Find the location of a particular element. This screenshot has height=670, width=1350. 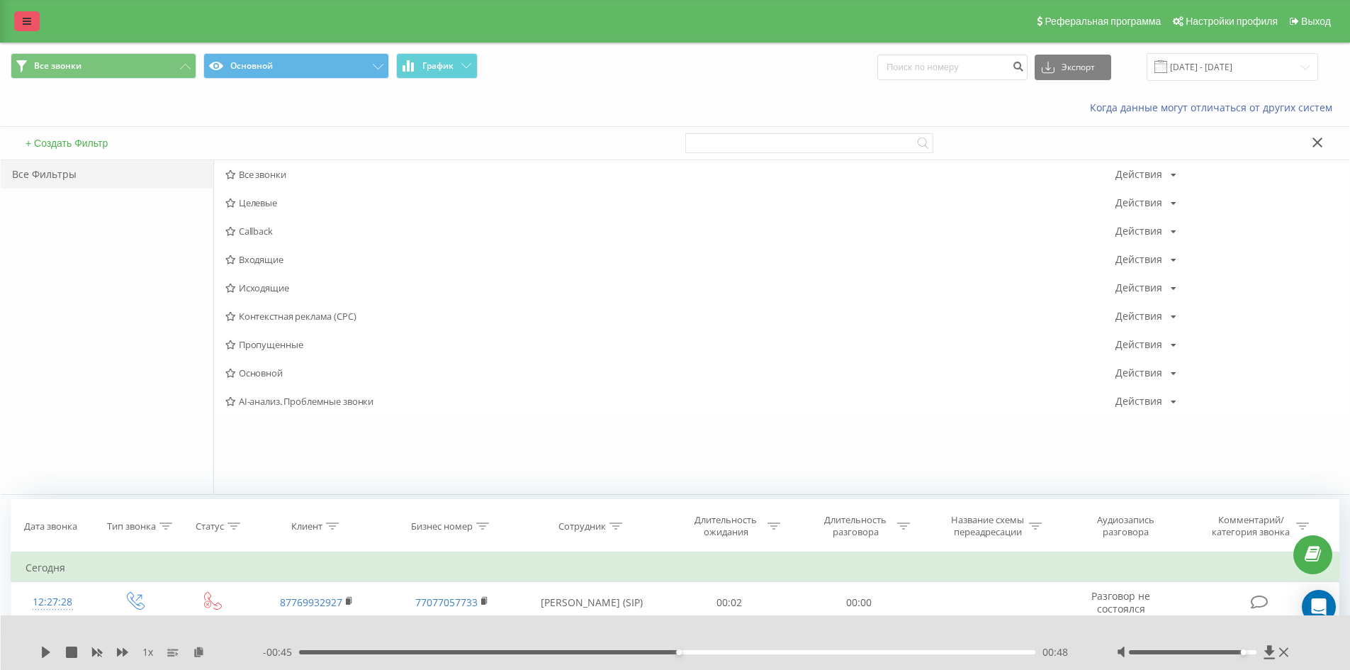

div: Тип звонка is located at coordinates (131, 526).